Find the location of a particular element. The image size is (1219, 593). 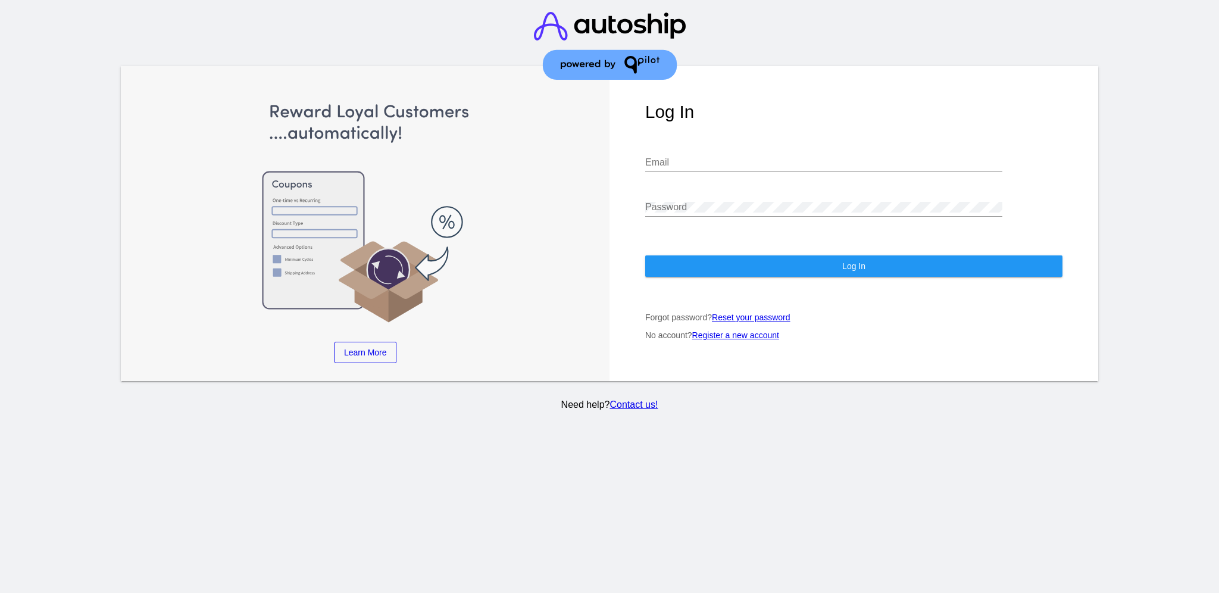

a: Register a new account is located at coordinates (735, 335).